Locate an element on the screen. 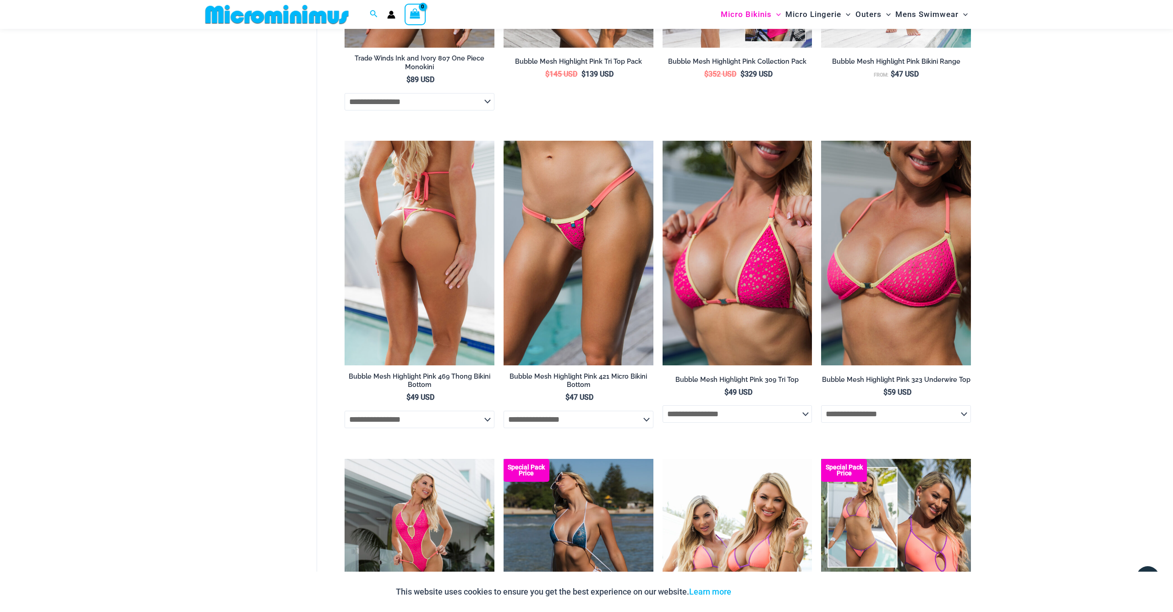 The height and width of the screenshot is (612, 1173). img: Bubble Mesh Highlight Pink 421 Micro 01 is located at coordinates (578, 253).